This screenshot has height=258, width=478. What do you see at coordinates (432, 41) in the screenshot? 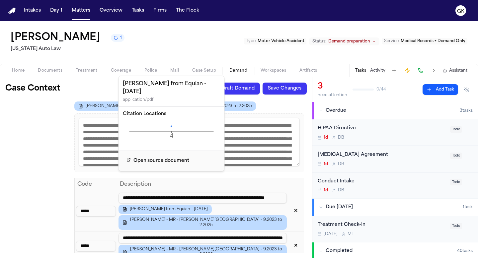
I see `span: Medical Records + Demand Only` at bounding box center [432, 41].